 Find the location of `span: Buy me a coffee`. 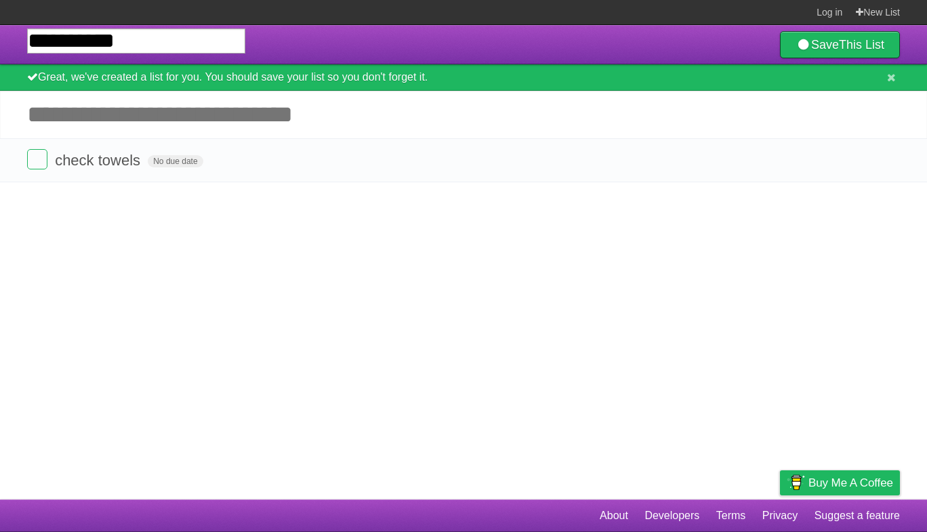

span: Buy me a coffee is located at coordinates (850, 482).